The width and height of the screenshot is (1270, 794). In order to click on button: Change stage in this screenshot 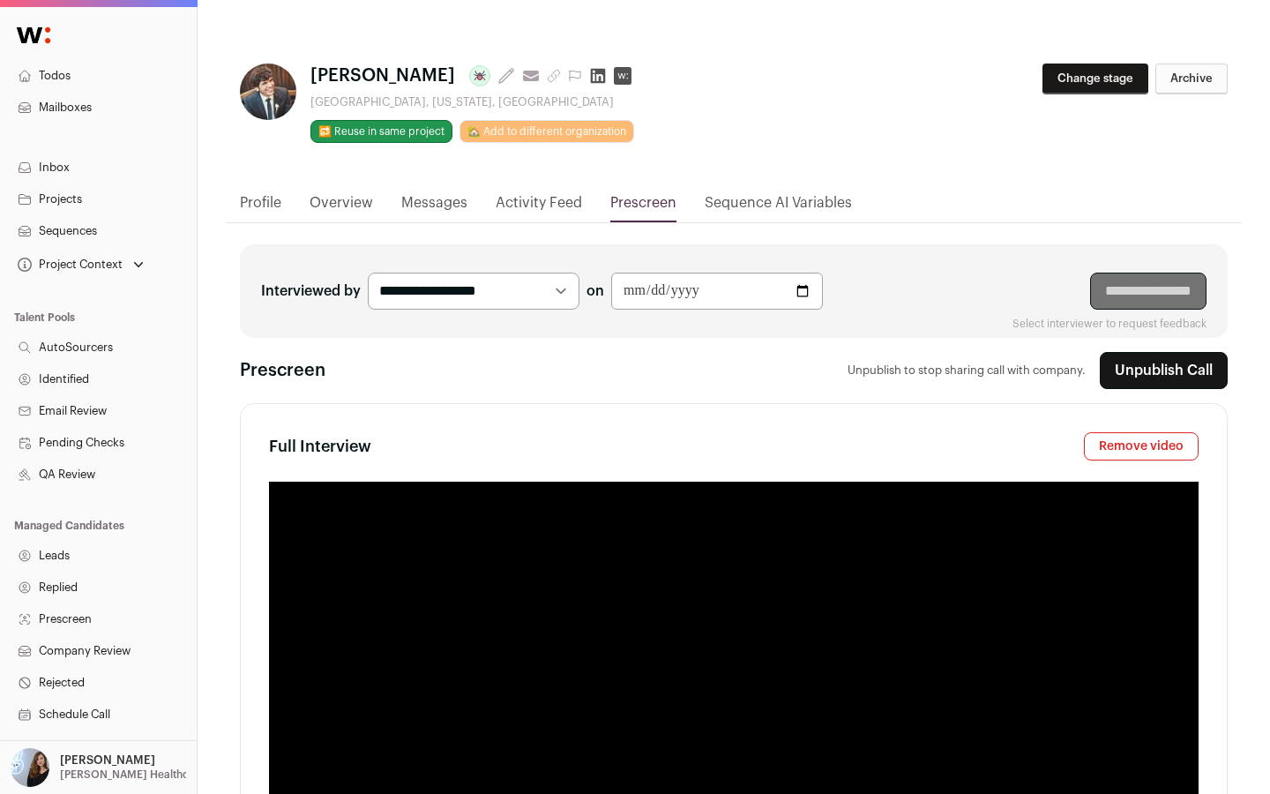, I will do `click(1095, 78)`.